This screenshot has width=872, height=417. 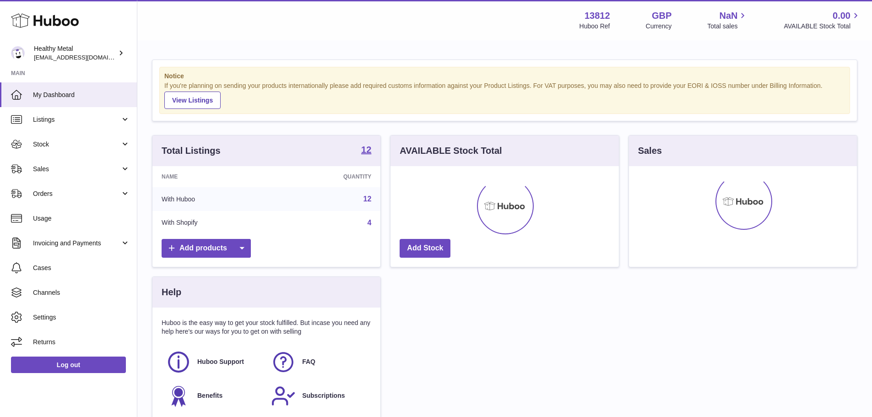 I want to click on div: Currency, so click(x=659, y=26).